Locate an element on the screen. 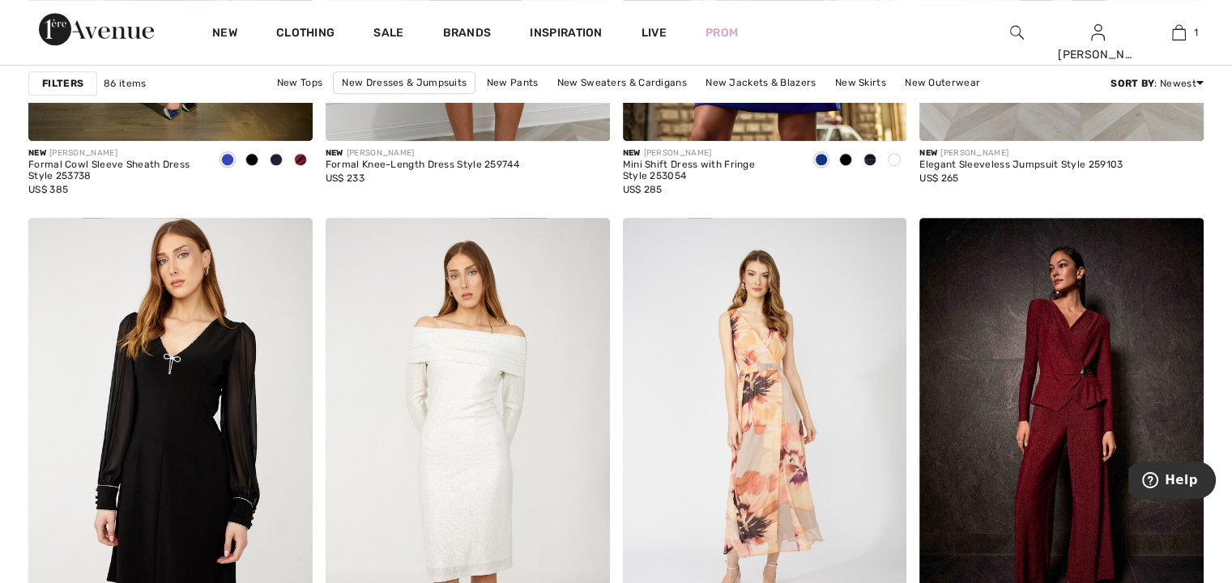  a: Brands is located at coordinates (467, 34).